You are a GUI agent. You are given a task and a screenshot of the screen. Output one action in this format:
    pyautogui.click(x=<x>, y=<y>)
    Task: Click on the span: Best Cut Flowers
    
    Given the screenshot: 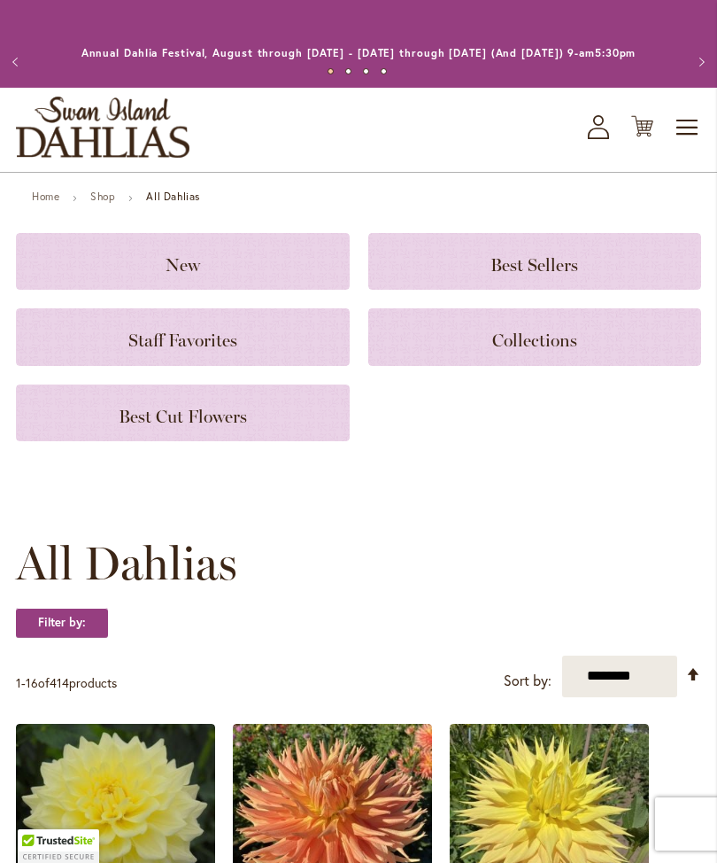 What is the action you would take?
    pyautogui.click(x=182, y=416)
    